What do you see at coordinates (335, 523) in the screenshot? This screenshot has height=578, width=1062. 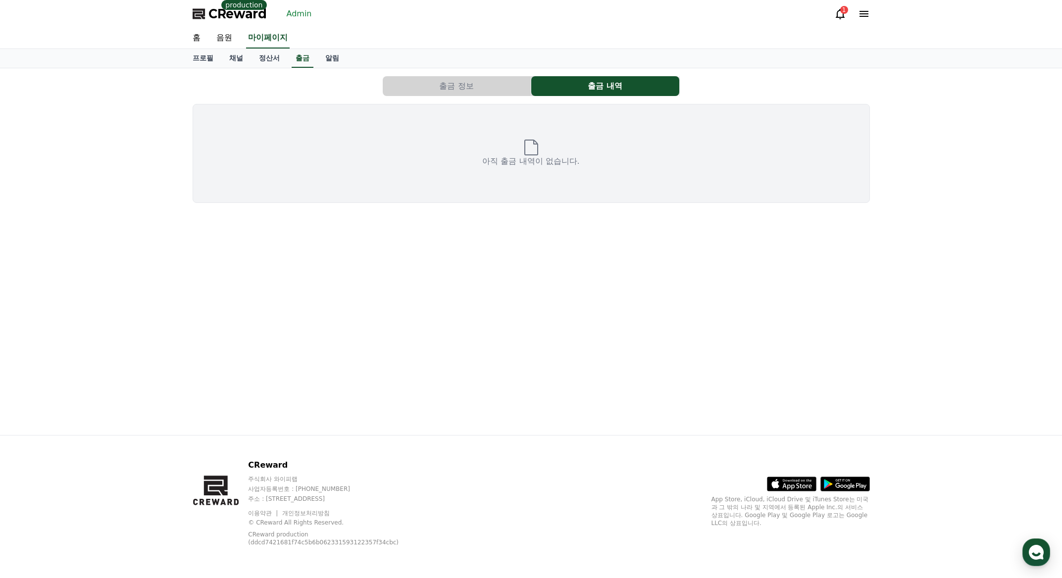 I see `p: © CReward All Rights Reserved.` at bounding box center [335, 523].